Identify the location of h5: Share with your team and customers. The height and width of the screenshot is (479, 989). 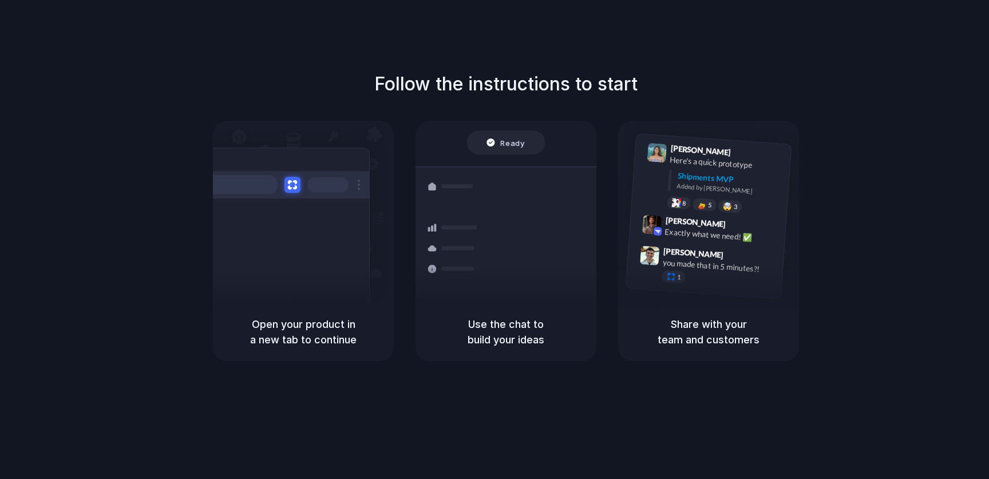
(709, 332).